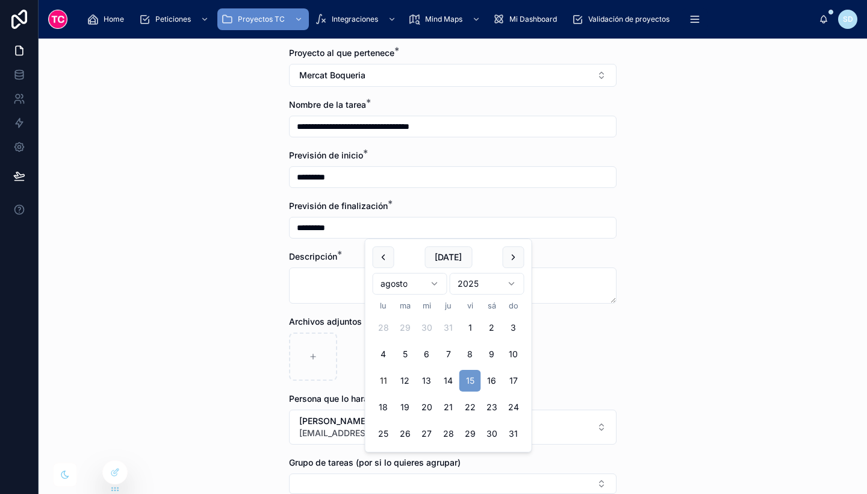 This screenshot has width=867, height=494. I want to click on span: Proyecto al que pertenece, so click(341, 52).